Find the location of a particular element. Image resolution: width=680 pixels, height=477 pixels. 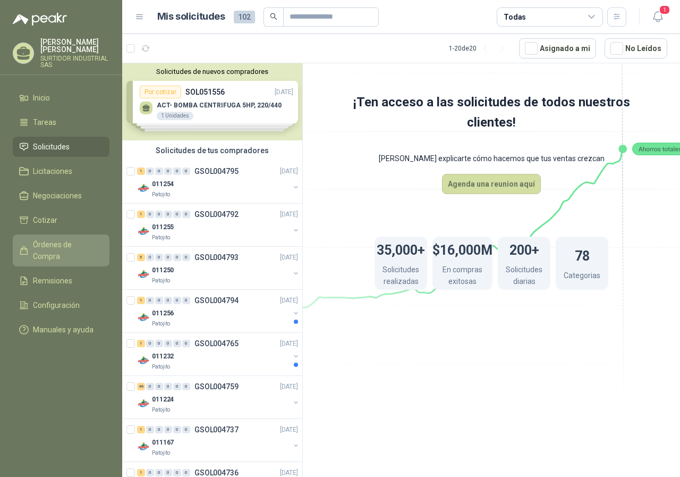

p: SURTIDOR INDUSTRIAL SAS is located at coordinates (75, 62).